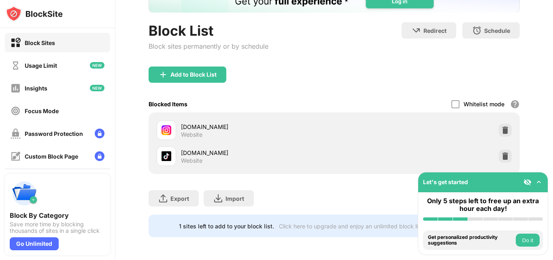 This screenshot has width=553, height=260. I want to click on img: omni-setup-toggle.svg, so click(539, 182).